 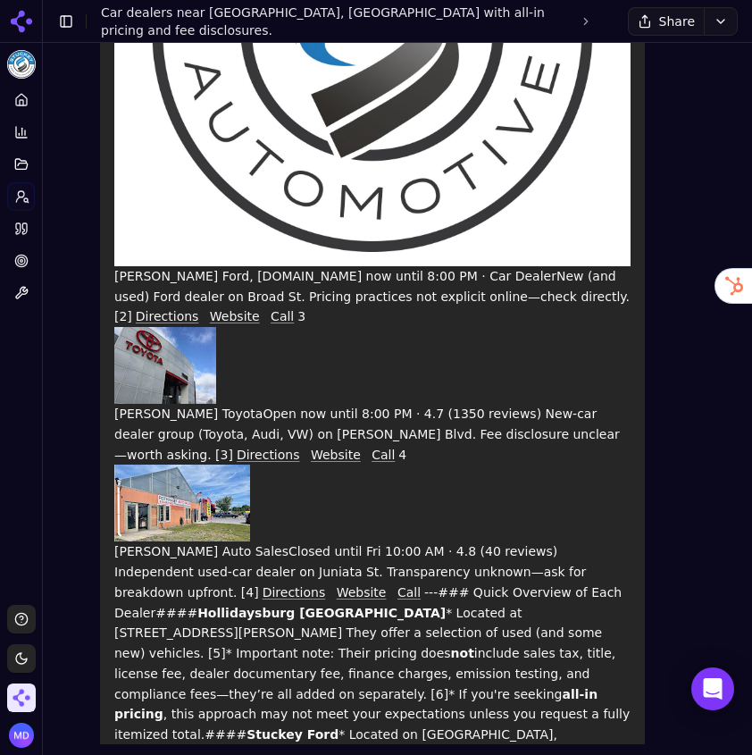 I want to click on img: Melissa Dowd, so click(x=21, y=735).